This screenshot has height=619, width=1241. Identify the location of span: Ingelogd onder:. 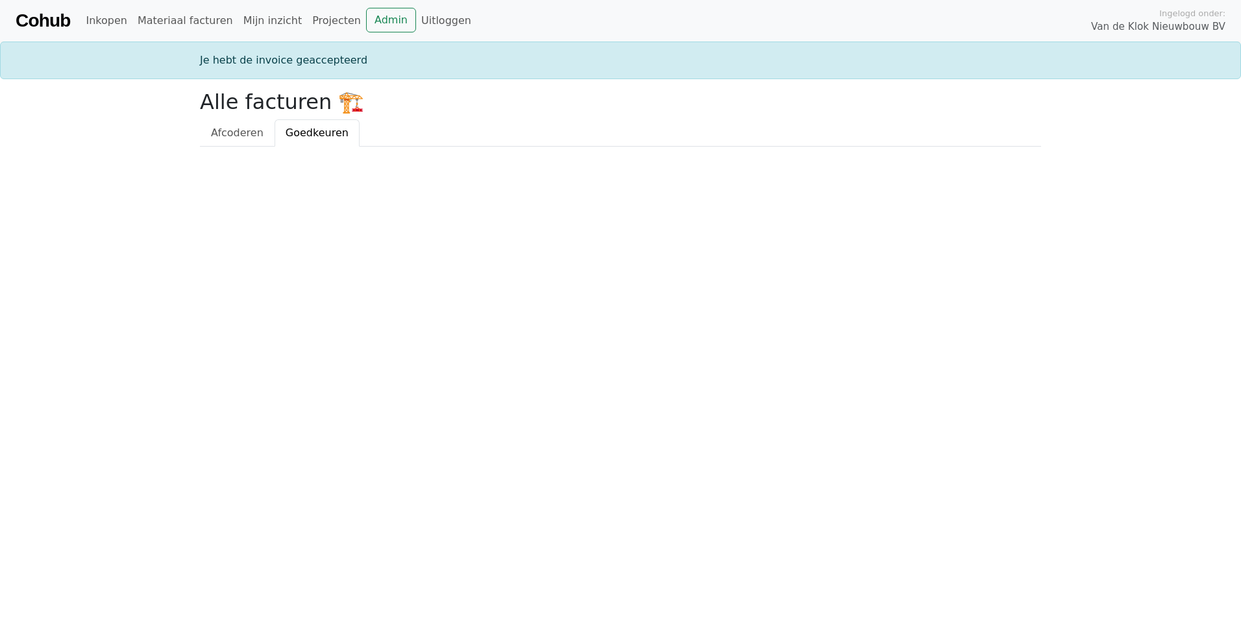
(1192, 13).